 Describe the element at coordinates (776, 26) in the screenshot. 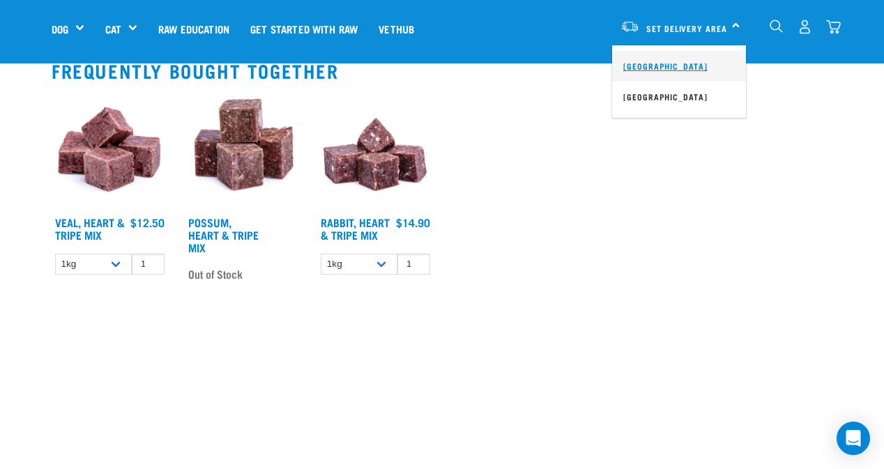

I see `img: home-icon-1@2x.png` at that location.